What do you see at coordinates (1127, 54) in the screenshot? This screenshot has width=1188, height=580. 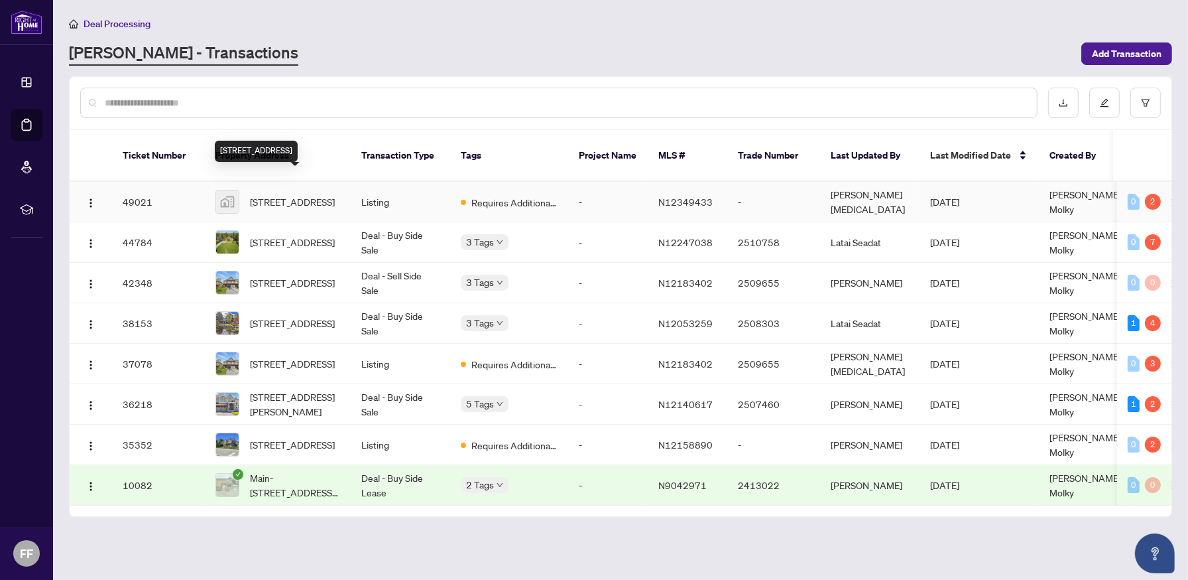 I see `button: Add Transaction` at bounding box center [1127, 54].